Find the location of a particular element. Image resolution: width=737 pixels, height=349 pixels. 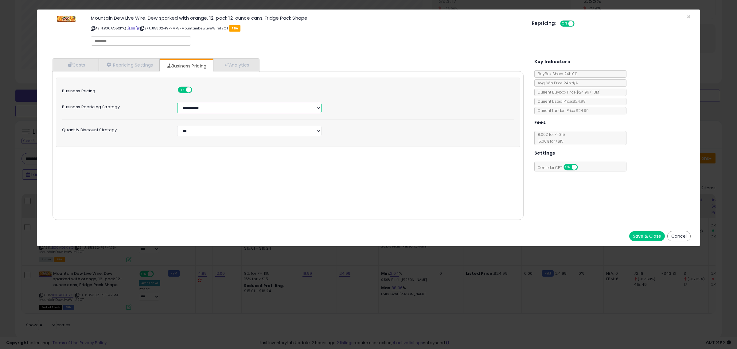

span: $24.99 is located at coordinates (588, 92).